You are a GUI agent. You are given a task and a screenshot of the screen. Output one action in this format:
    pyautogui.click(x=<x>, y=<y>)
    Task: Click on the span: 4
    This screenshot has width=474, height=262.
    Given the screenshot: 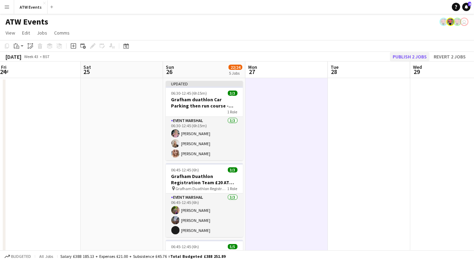 What is the action you would take?
    pyautogui.click(x=470, y=4)
    